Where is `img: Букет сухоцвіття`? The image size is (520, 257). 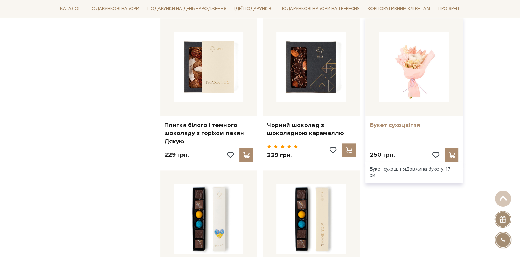 img: Букет сухоцвіття is located at coordinates (414, 67).